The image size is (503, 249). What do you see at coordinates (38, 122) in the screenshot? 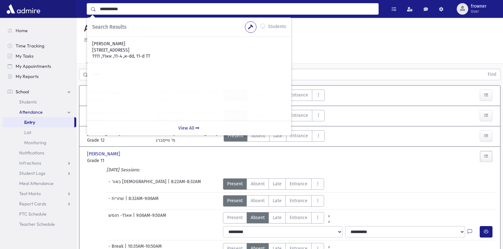
I see `a: Entry` at bounding box center [38, 122].